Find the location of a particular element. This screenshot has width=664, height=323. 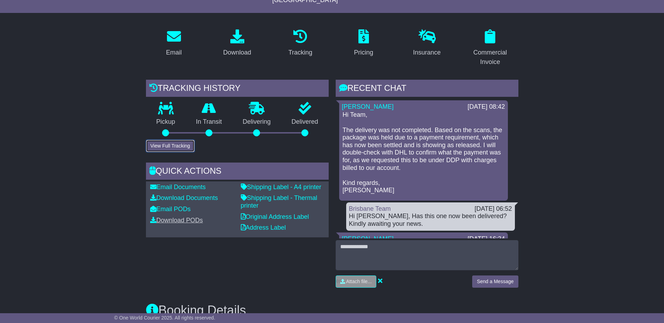

a: Email PODs is located at coordinates (170, 209).